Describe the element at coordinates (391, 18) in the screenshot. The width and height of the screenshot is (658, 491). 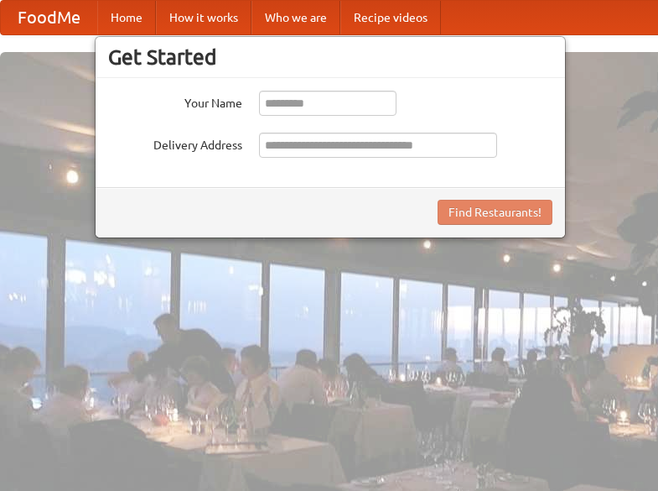
I see `a: Recipe videos` at that location.